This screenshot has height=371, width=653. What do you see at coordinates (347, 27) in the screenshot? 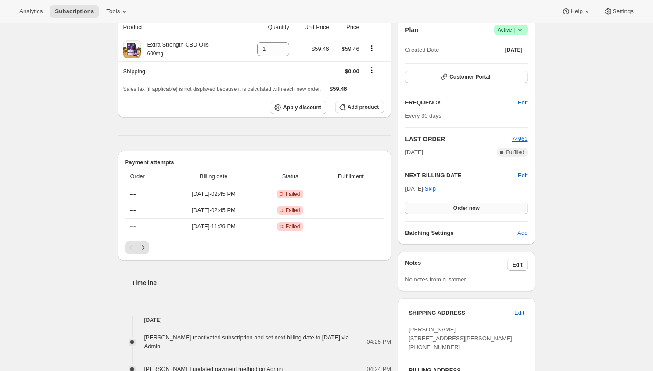
I see `th: Price` at bounding box center [347, 27].